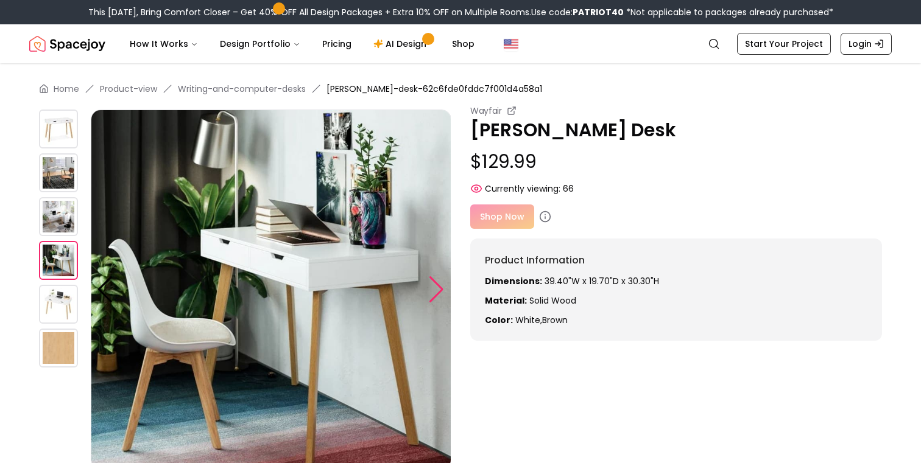 The width and height of the screenshot is (921, 463). What do you see at coordinates (676, 281) in the screenshot?
I see `p: 39.40"W x 19.70"D x 30.30"H` at bounding box center [676, 281].